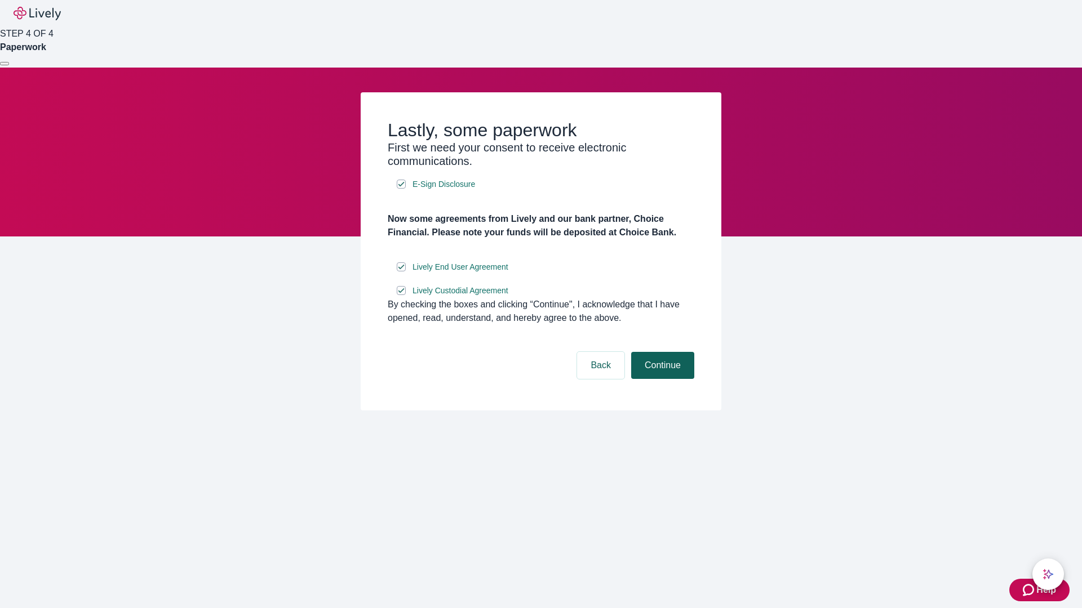 Image resolution: width=1082 pixels, height=608 pixels. What do you see at coordinates (541, 154) in the screenshot?
I see `h3: First we need your consent to receive electronic communications.` at bounding box center [541, 154].